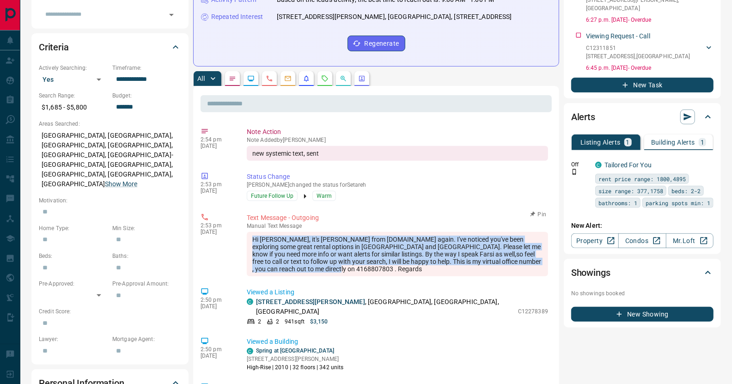 The width and height of the screenshot is (732, 384). I want to click on svg: Lead Browsing Activity, so click(251, 79).